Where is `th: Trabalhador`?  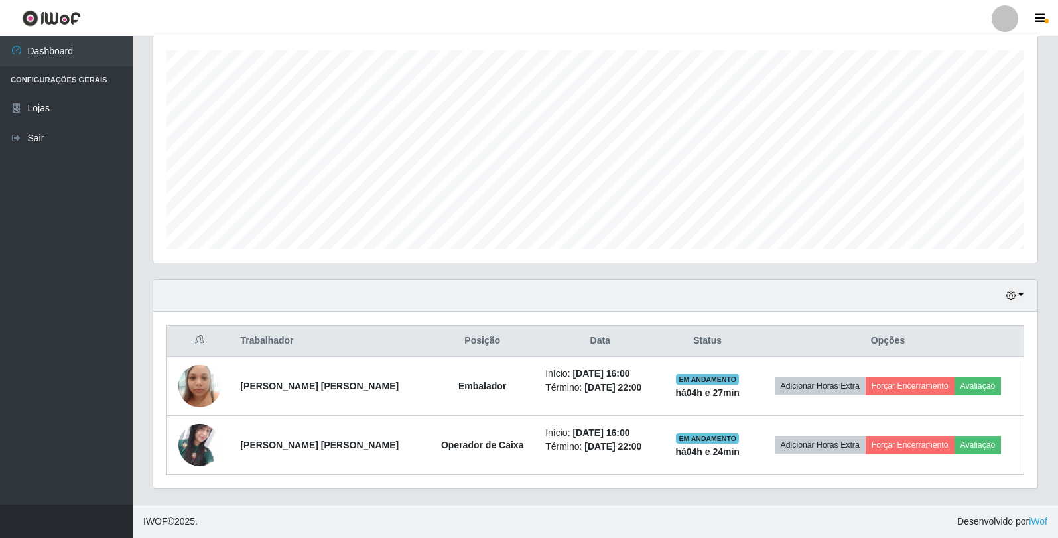 th: Trabalhador is located at coordinates (330, 341).